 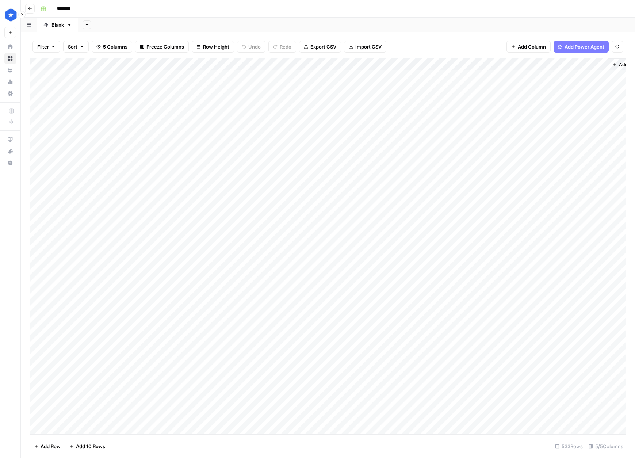 I want to click on button: Add 10 Rows, so click(x=87, y=446).